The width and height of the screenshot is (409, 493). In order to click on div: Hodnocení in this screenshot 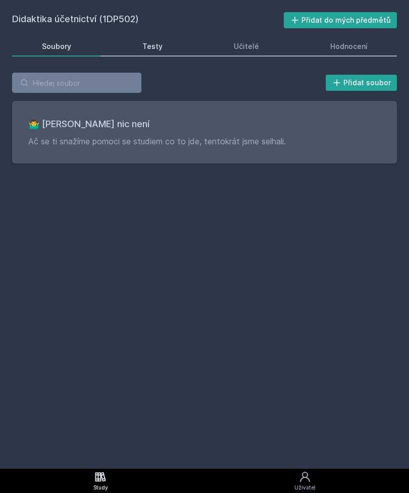, I will do `click(349, 46)`.